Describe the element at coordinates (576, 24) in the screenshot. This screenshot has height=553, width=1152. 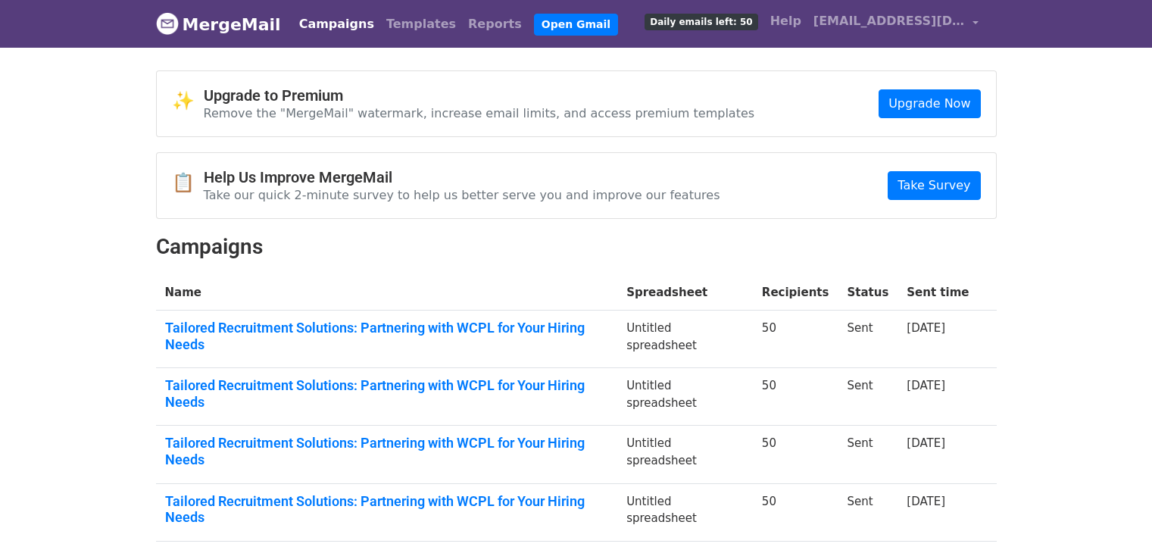
I see `a: Open Gmail` at that location.